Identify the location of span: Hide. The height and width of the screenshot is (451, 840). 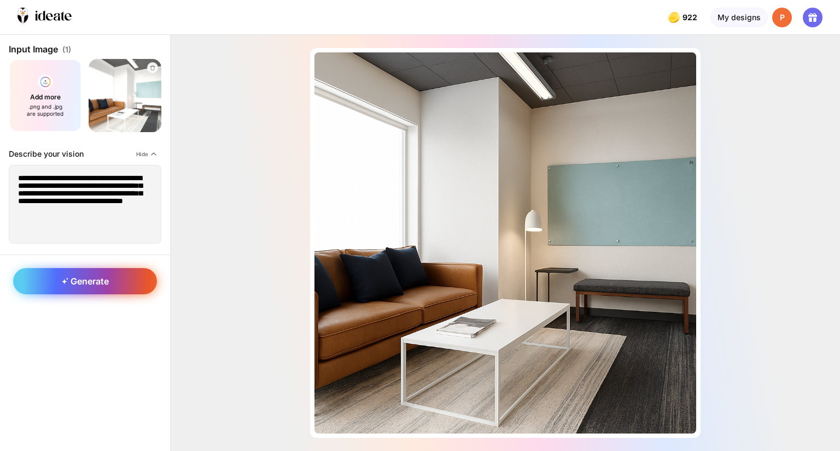
(142, 154).